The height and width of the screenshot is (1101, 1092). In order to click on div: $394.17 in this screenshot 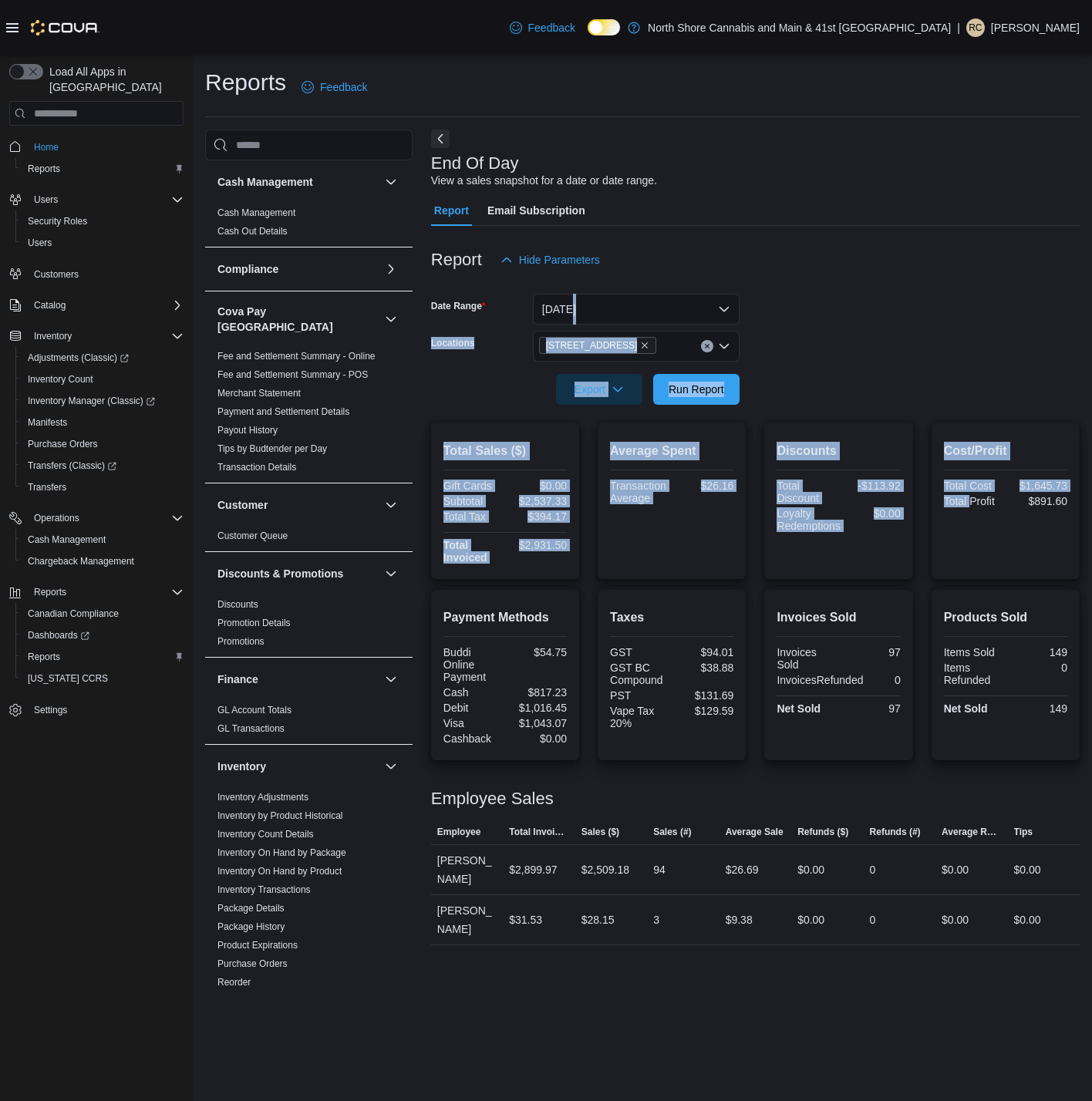, I will do `click(537, 517)`.